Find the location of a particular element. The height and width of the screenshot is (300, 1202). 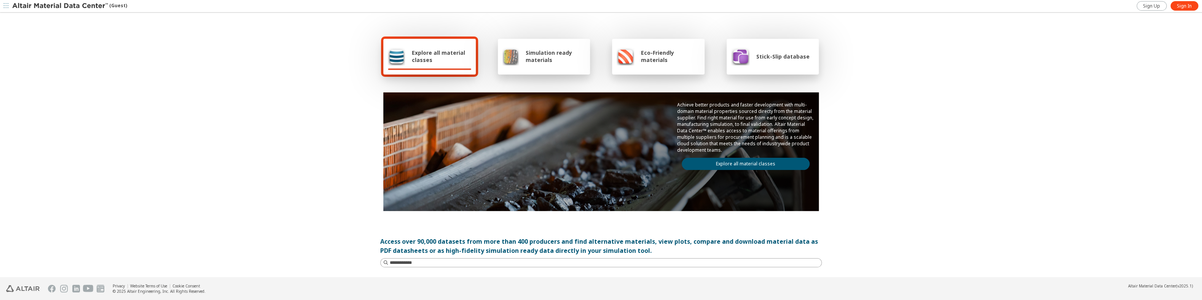

span: Simulation ready materials is located at coordinates (555, 56).